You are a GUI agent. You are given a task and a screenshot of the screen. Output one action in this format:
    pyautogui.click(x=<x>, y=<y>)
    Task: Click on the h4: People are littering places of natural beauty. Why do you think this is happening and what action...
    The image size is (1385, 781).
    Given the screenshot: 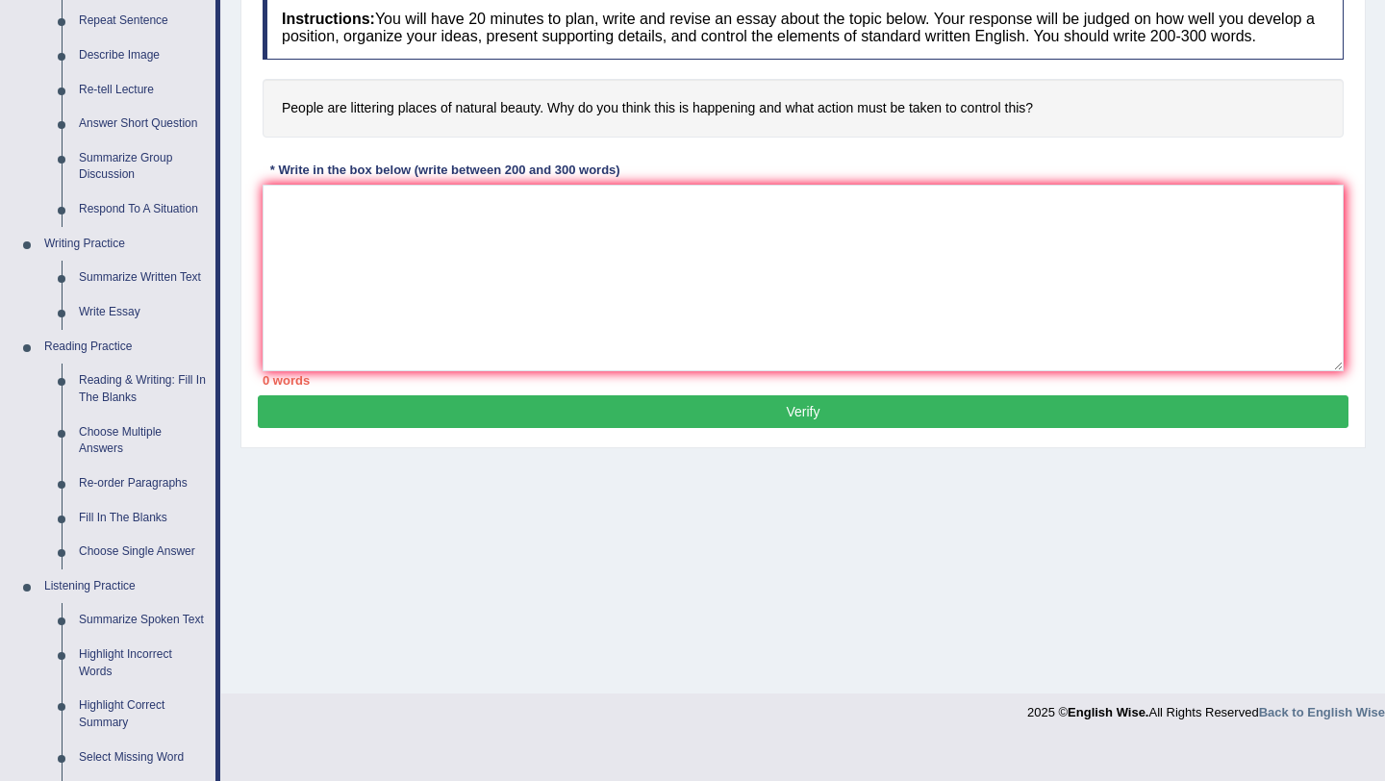 What is the action you would take?
    pyautogui.click(x=803, y=108)
    